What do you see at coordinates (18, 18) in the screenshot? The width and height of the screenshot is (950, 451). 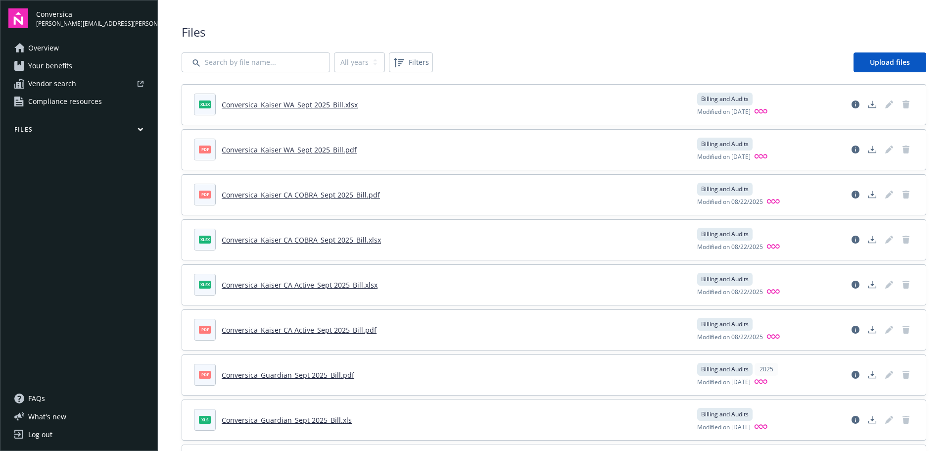 I see `img: navigator-logo.svg` at bounding box center [18, 18].